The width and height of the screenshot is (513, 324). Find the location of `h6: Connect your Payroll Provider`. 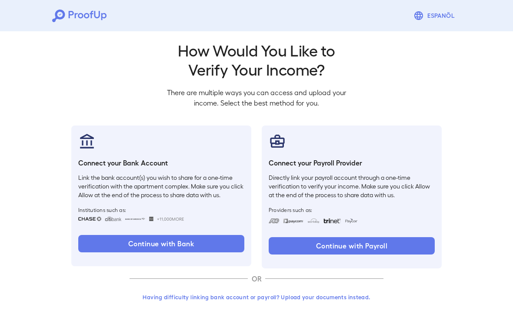

h6: Connect your Payroll Provider is located at coordinates (352, 163).